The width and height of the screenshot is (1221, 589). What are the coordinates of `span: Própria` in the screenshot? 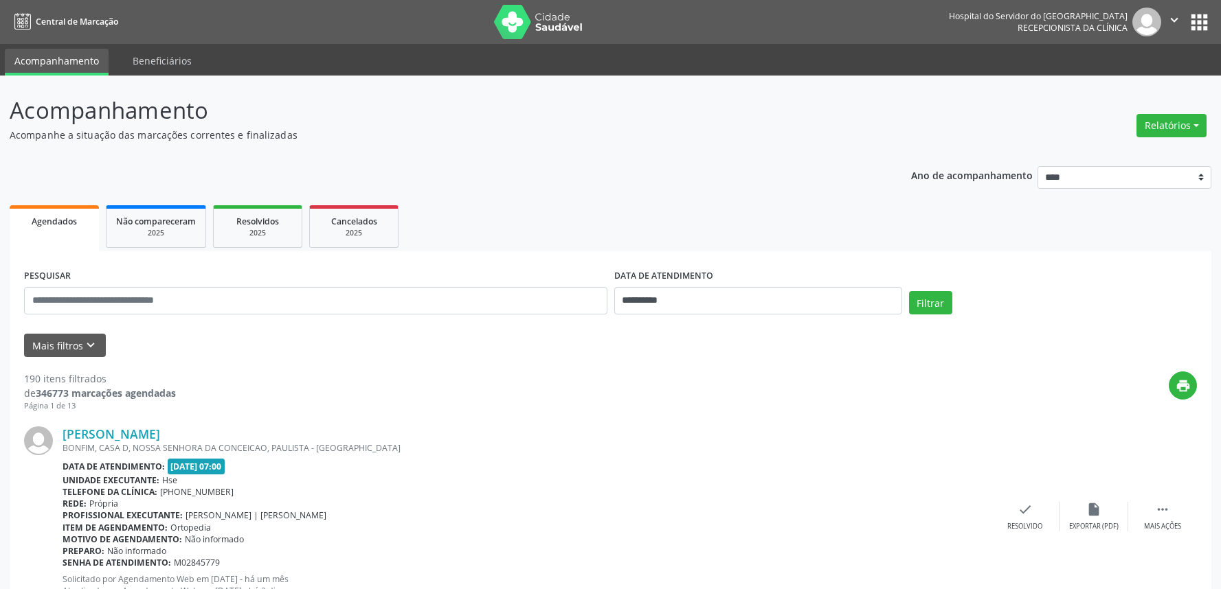 It's located at (104, 504).